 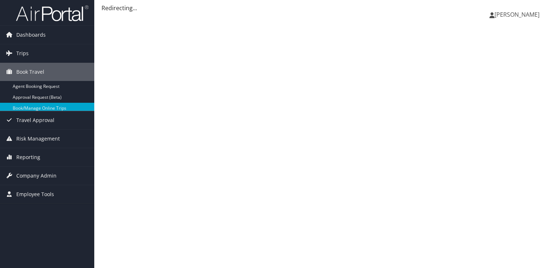 I want to click on span: Book Travel, so click(x=30, y=72).